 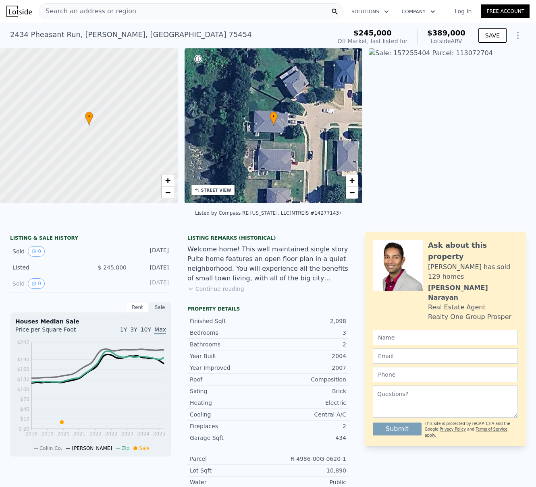 I want to click on tspan: $190, so click(x=23, y=360).